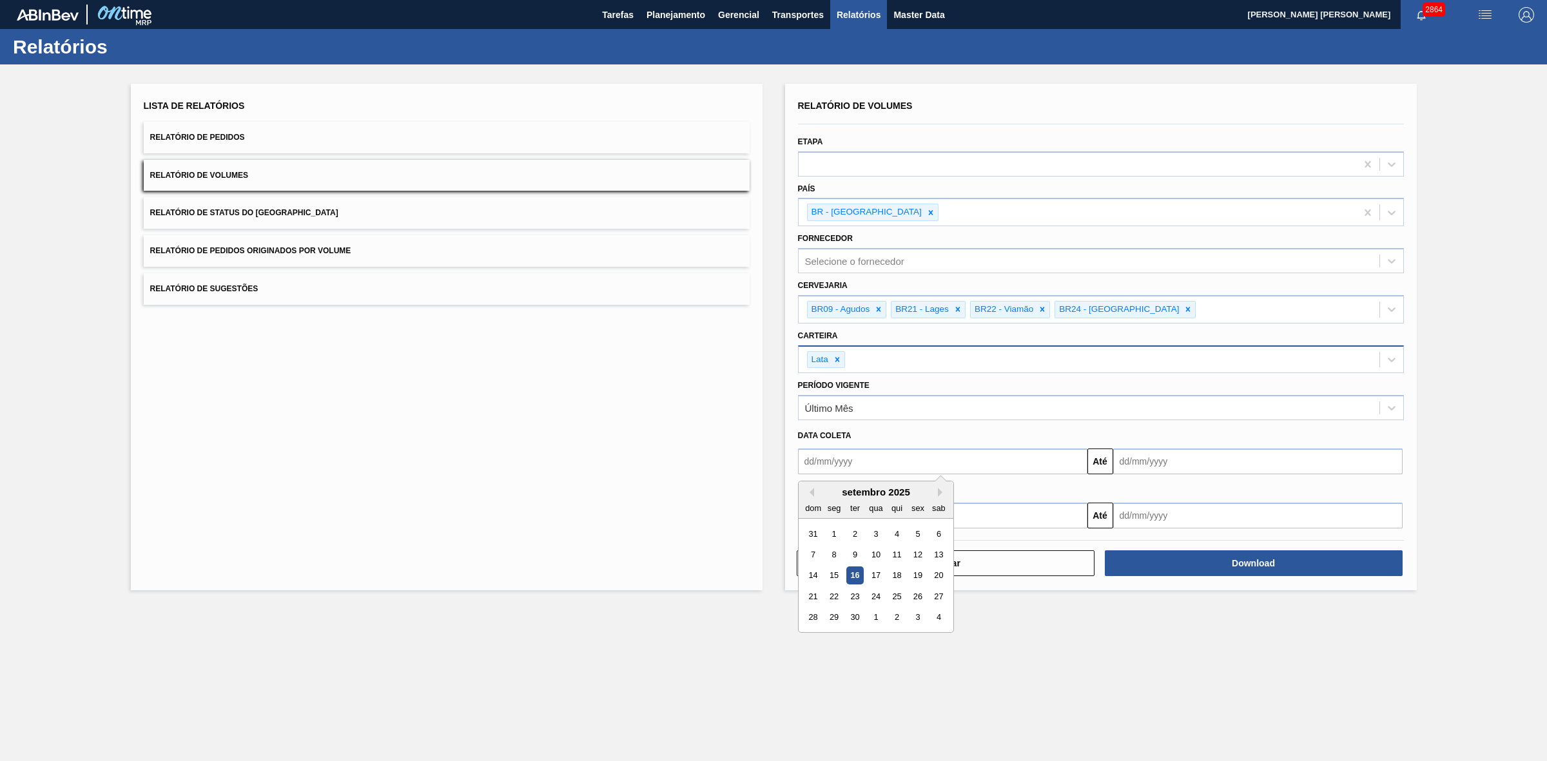 Image resolution: width=1547 pixels, height=761 pixels. Describe the element at coordinates (813, 554) in the screenshot. I see `div: Choose domingo, 7 de setembro de 2025` at that location.